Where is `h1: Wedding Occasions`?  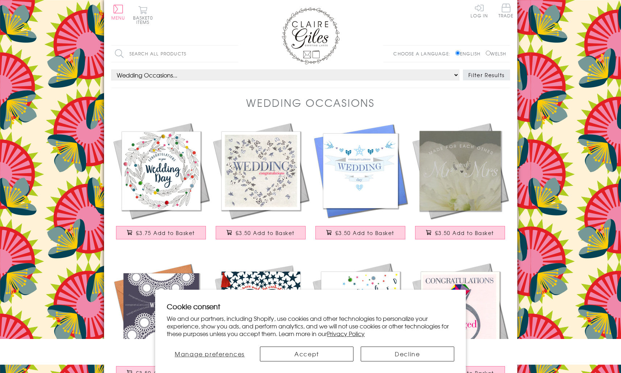
h1: Wedding Occasions is located at coordinates (310, 103).